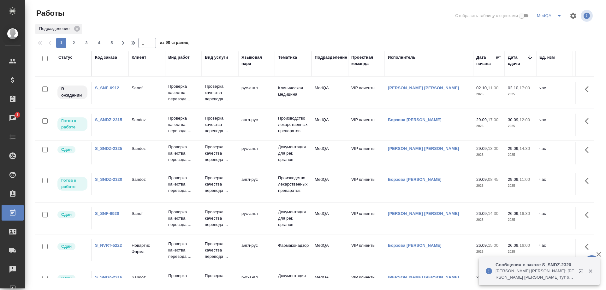  What do you see at coordinates (573, 16) in the screenshot?
I see `span: Настроить таблицу` at bounding box center [573, 16].